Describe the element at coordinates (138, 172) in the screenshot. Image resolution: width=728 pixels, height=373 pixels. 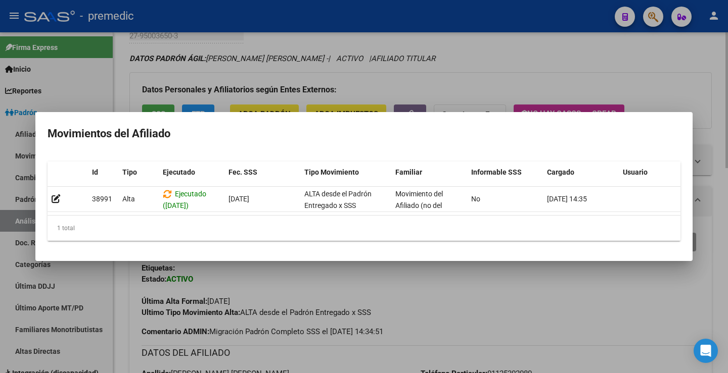
I see `datatable-header-cell: Tipo` at that location.